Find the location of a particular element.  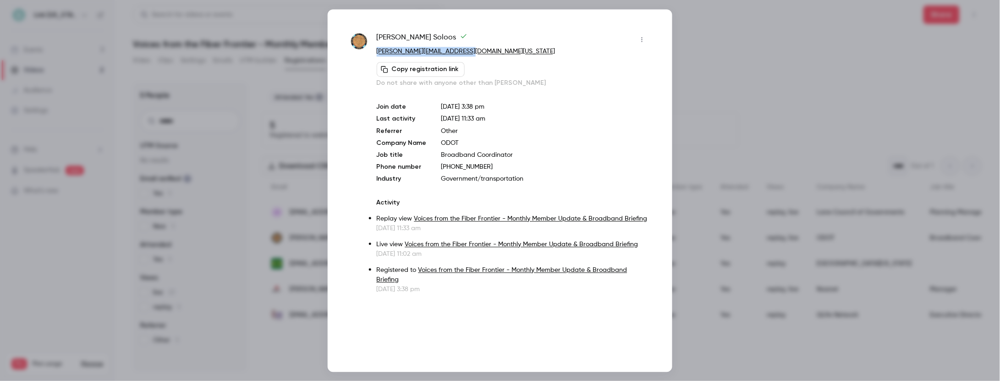

p: Government/transportation is located at coordinates (546, 179).